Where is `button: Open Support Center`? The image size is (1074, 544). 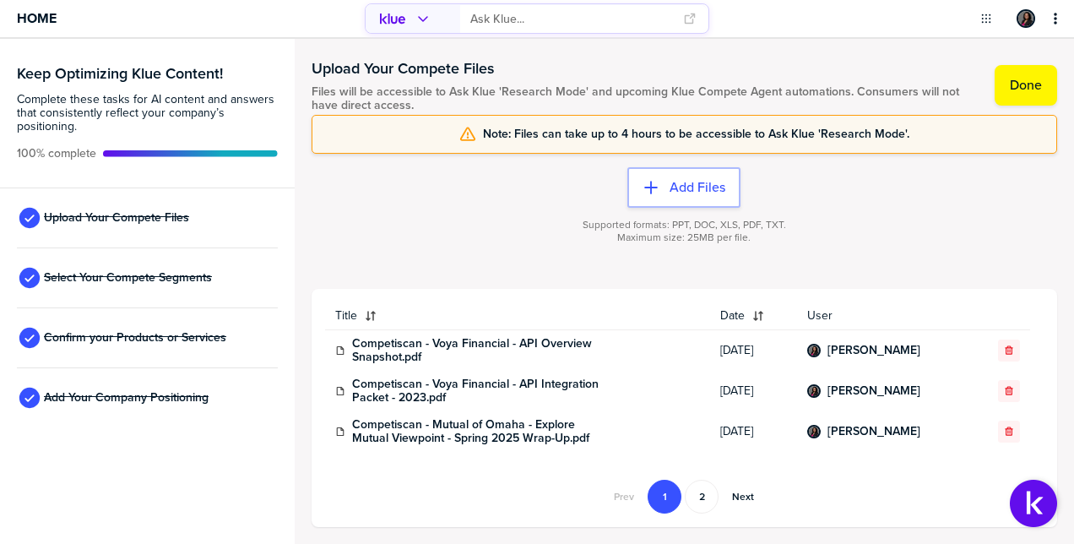
button: Open Support Center is located at coordinates (1033, 503).